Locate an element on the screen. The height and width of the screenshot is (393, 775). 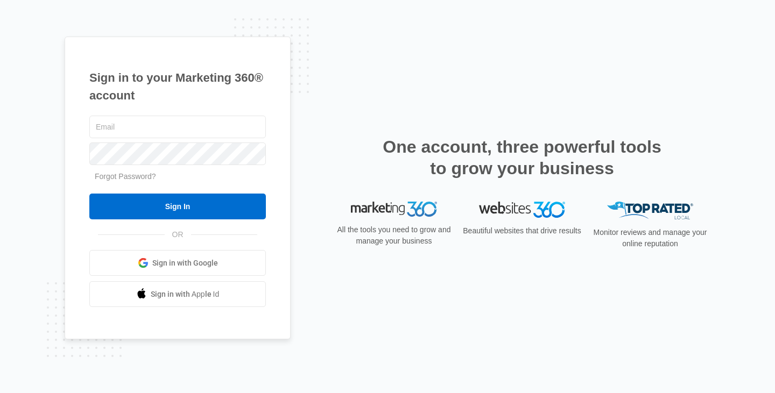
a: Sign in with Apple Id is located at coordinates (178, 294).